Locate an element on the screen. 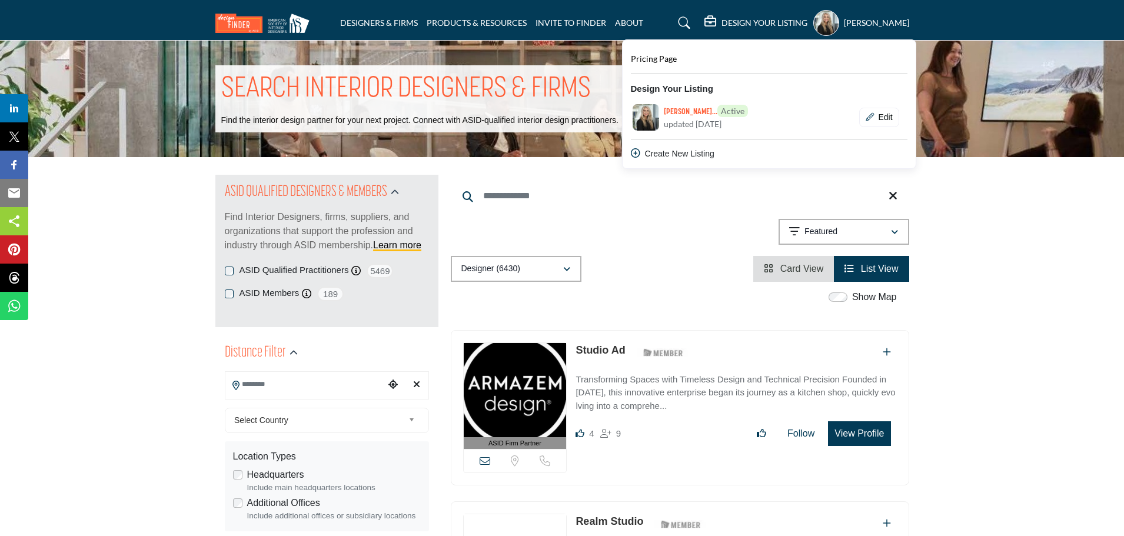  label: Additional Offices is located at coordinates (284, 503).